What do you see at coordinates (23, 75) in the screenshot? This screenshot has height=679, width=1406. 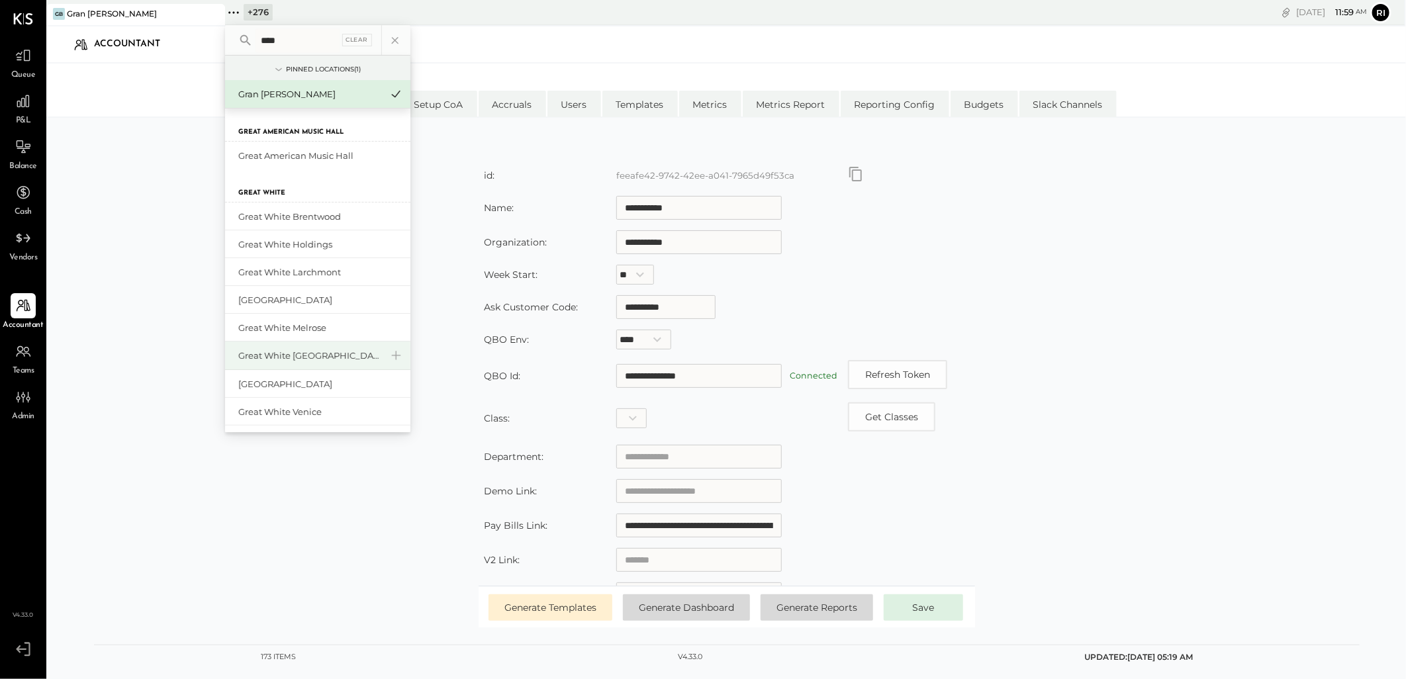 I see `span: Queue` at bounding box center [23, 75].